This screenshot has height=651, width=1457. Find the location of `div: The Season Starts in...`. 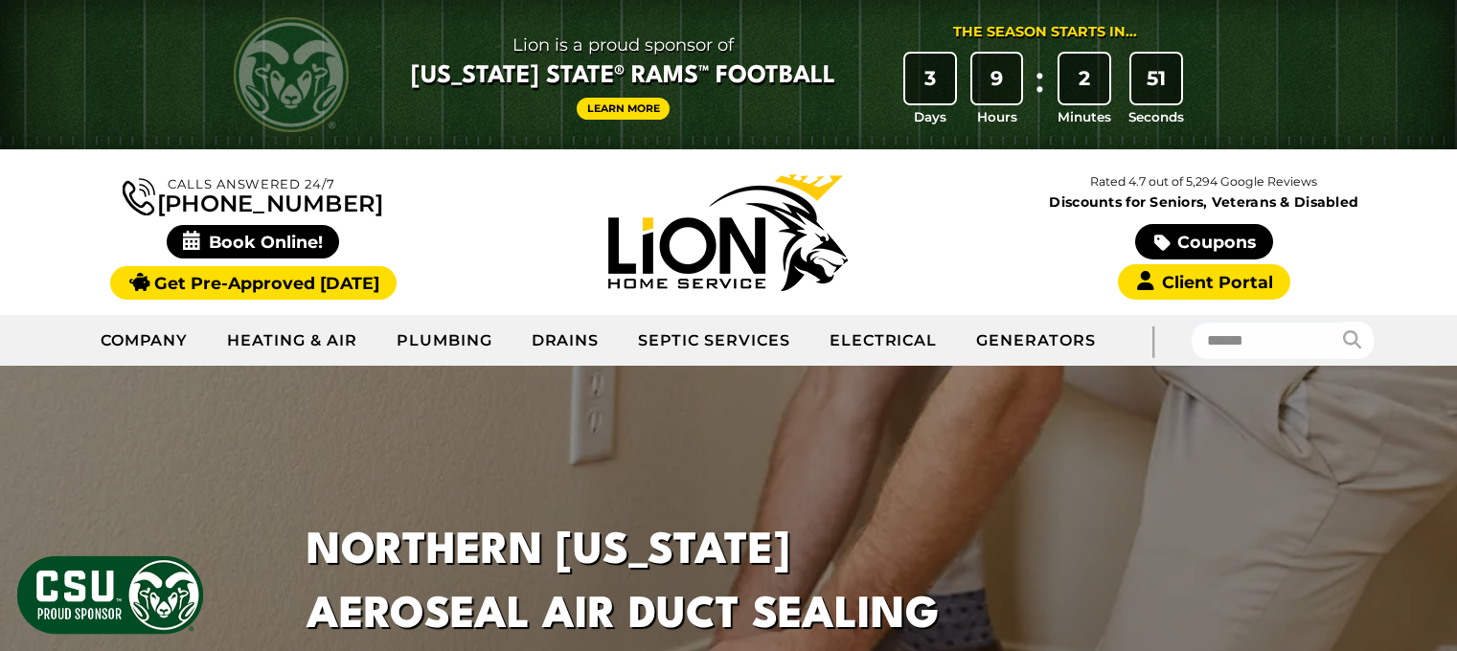

div: The Season Starts in... is located at coordinates (1045, 33).